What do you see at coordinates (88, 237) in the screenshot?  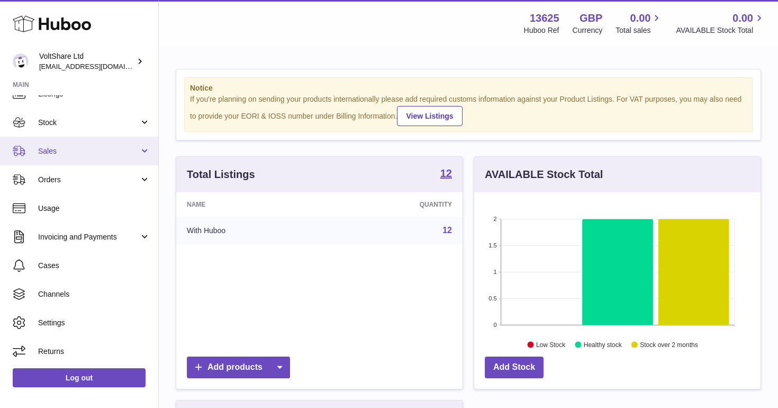 I see `span: Invoicing and Payments` at bounding box center [88, 237].